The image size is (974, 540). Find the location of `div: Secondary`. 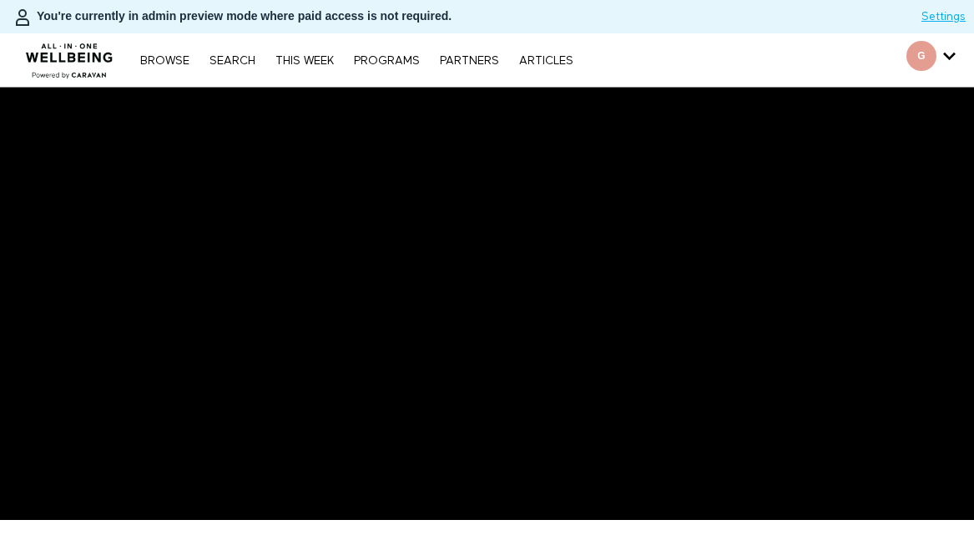

div: Secondary is located at coordinates (931, 60).